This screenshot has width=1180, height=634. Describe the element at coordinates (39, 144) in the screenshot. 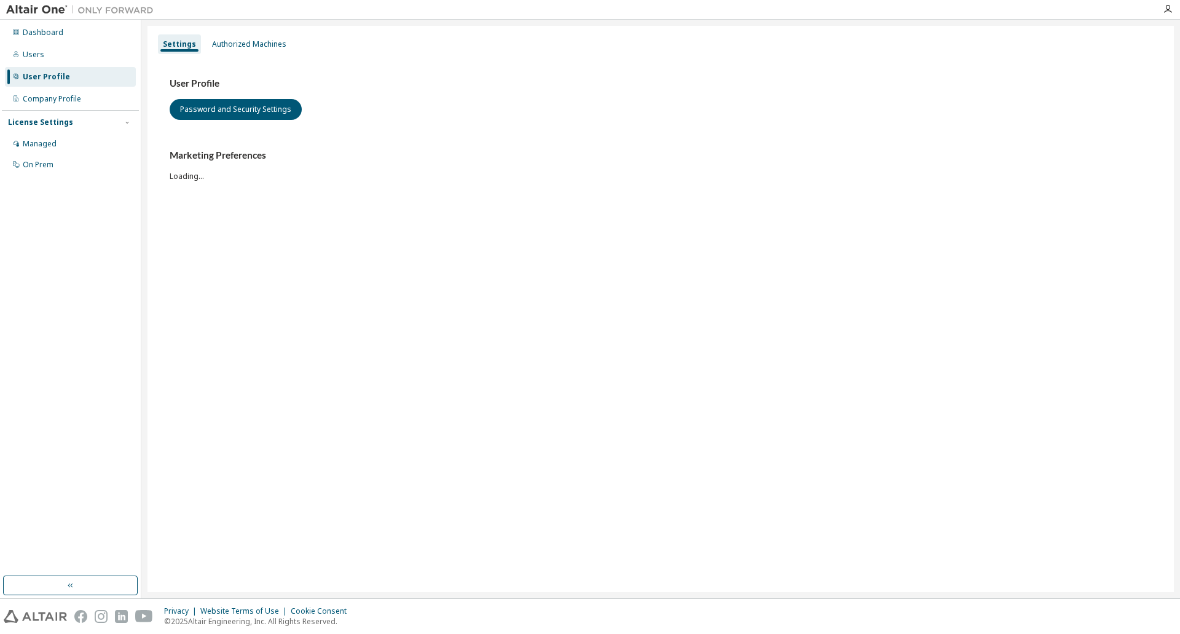

I see `div: Managed` at that location.